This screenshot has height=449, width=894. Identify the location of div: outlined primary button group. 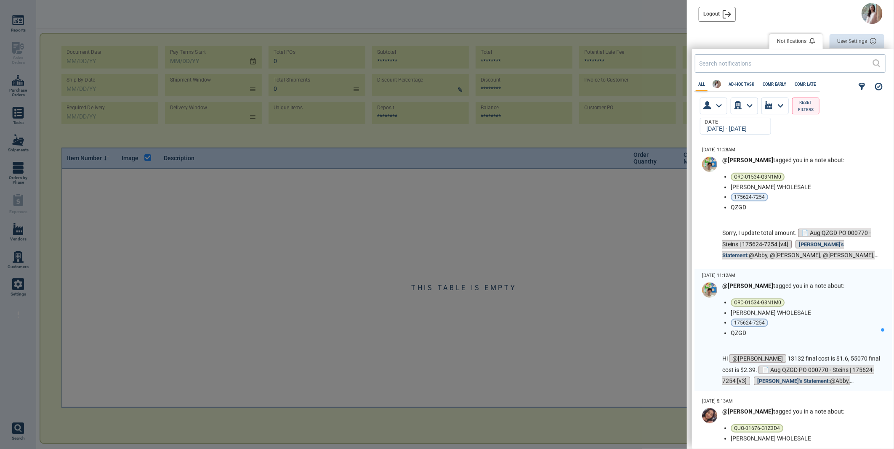
(826, 42).